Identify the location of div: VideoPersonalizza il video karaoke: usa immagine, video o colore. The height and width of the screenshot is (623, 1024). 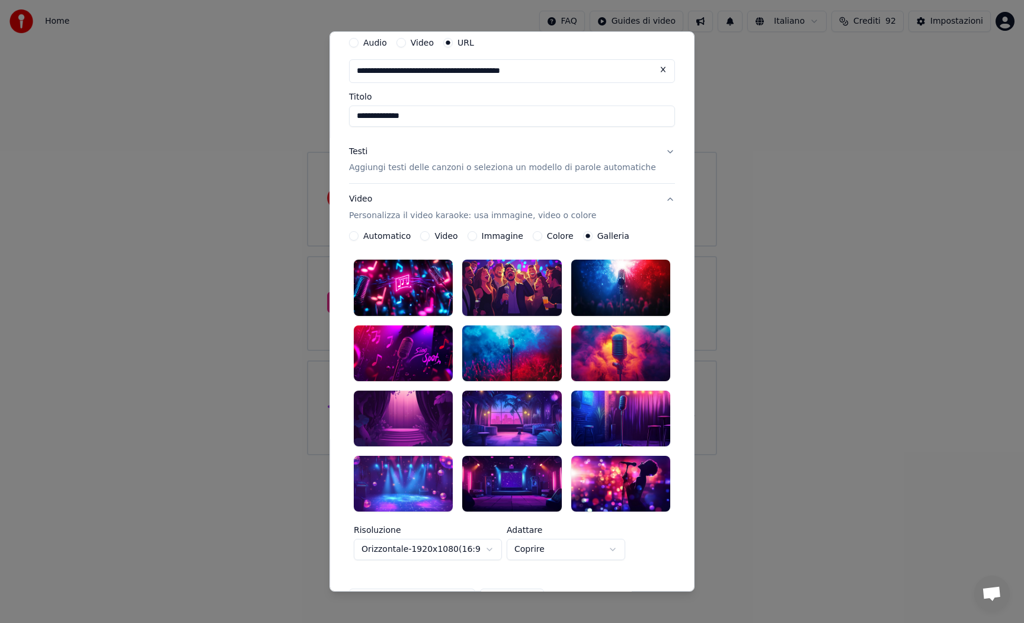
(512, 425).